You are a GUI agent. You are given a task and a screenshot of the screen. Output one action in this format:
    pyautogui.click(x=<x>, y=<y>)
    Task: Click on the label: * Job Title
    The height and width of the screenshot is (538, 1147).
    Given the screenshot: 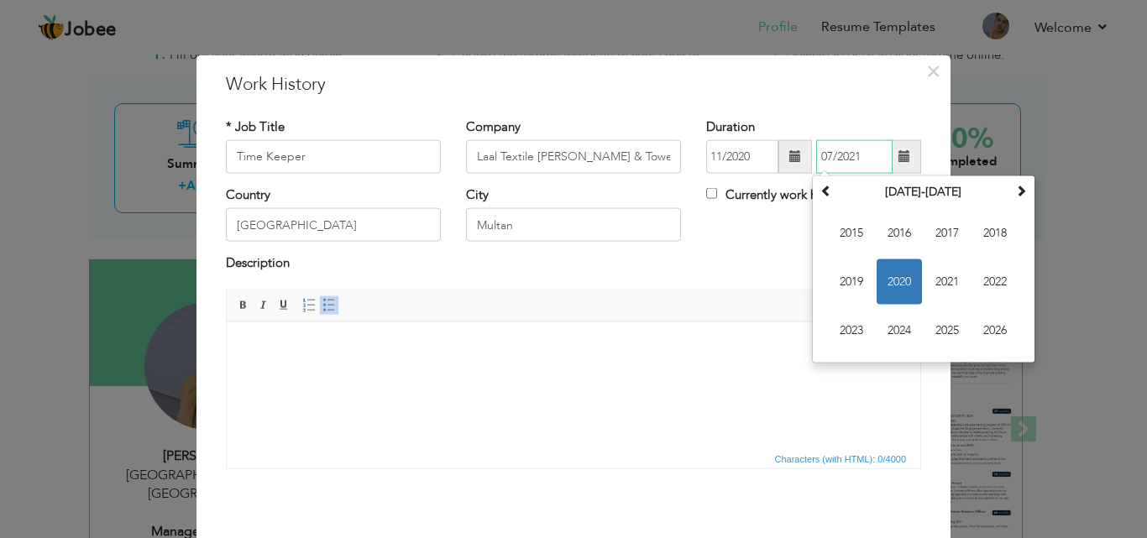 What is the action you would take?
    pyautogui.click(x=255, y=126)
    